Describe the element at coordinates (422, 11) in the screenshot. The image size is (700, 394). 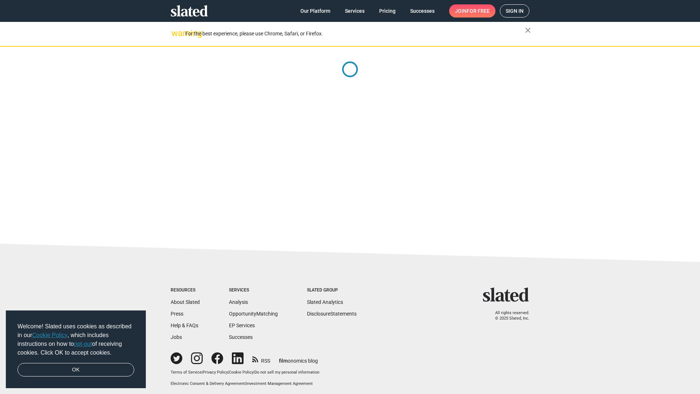
I see `span: Successes` at that location.